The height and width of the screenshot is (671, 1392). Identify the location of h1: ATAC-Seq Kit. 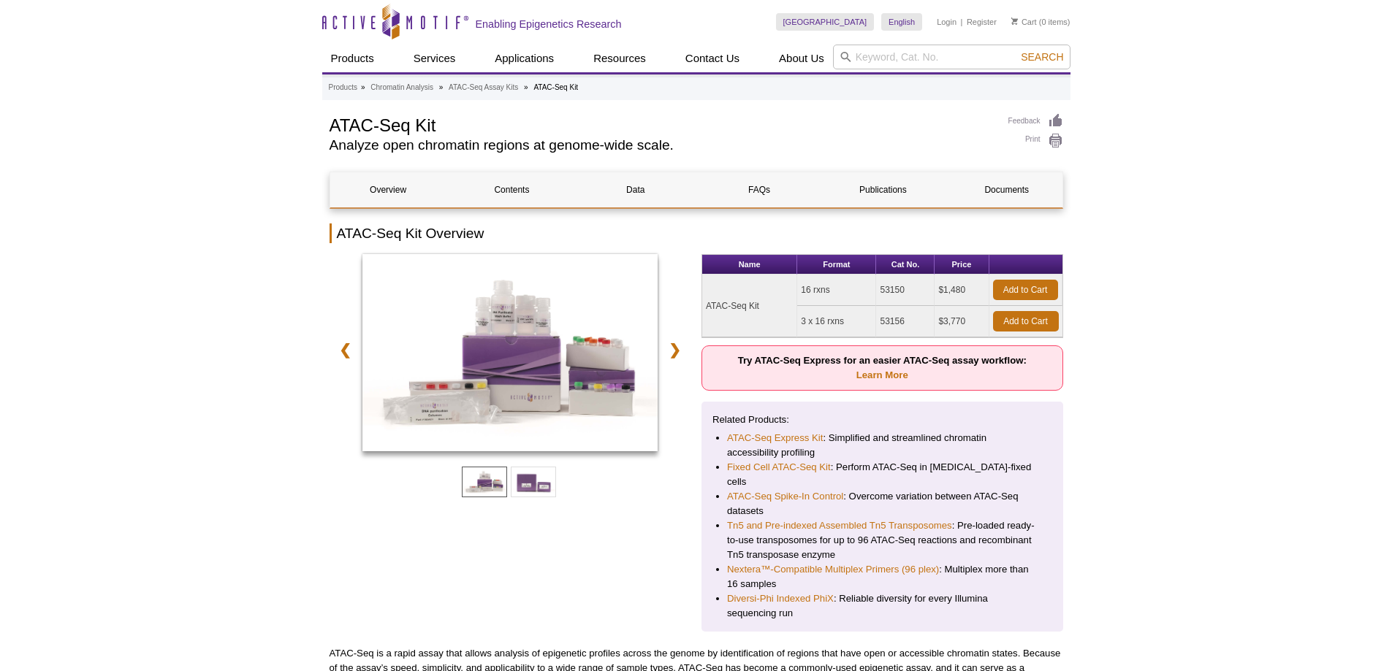
(661, 124).